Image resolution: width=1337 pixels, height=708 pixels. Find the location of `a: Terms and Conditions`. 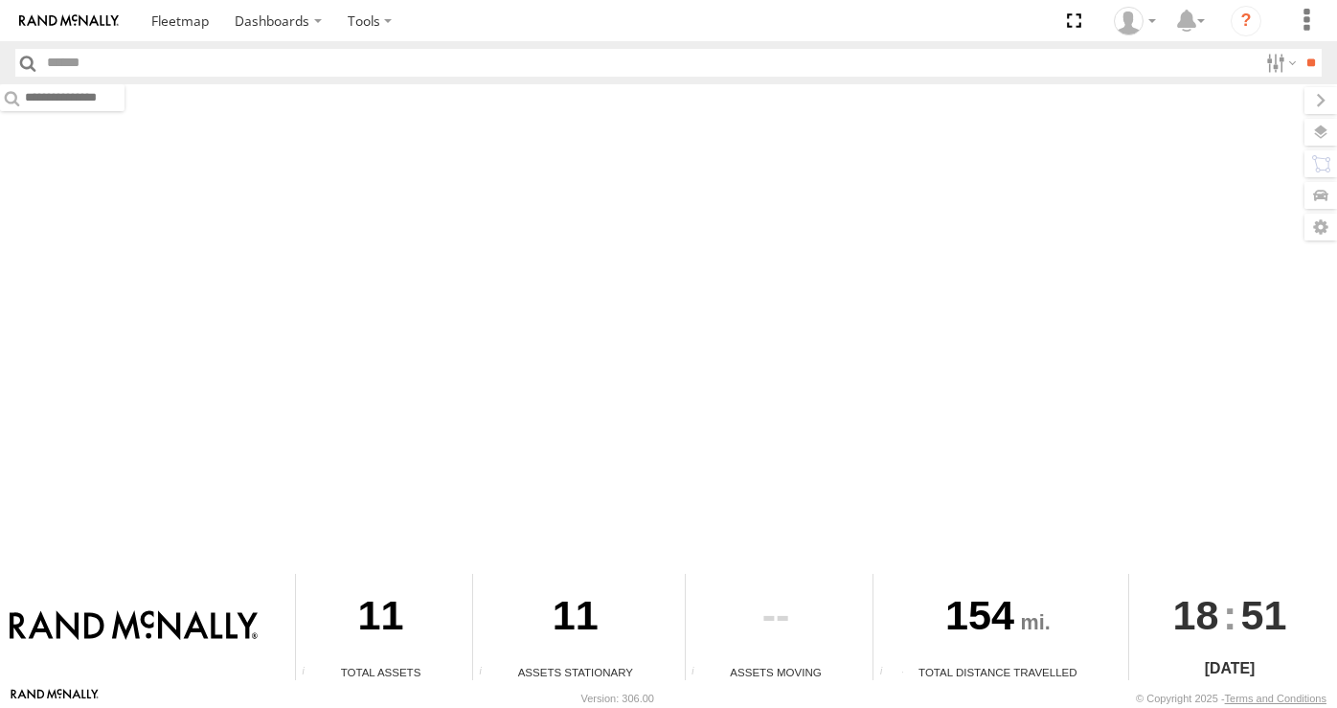

a: Terms and Conditions is located at coordinates (1276, 698).